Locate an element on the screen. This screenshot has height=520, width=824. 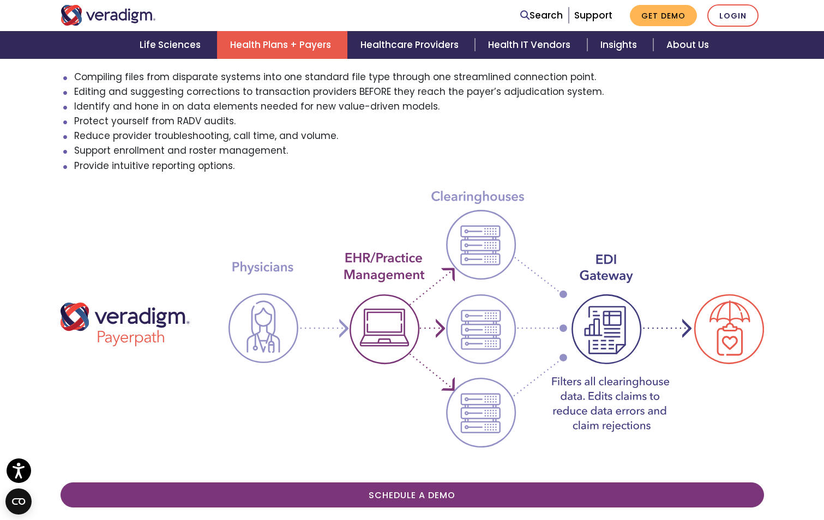
img: Veradigm logo is located at coordinates (108, 15).